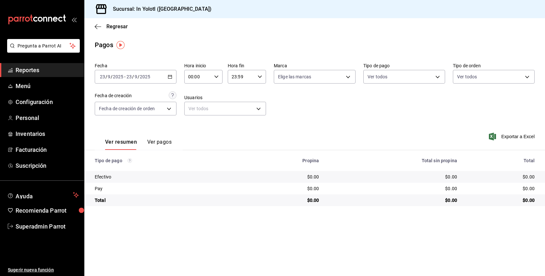 This screenshot has height=276, width=545. I want to click on div: navigation tabs, so click(138, 144).